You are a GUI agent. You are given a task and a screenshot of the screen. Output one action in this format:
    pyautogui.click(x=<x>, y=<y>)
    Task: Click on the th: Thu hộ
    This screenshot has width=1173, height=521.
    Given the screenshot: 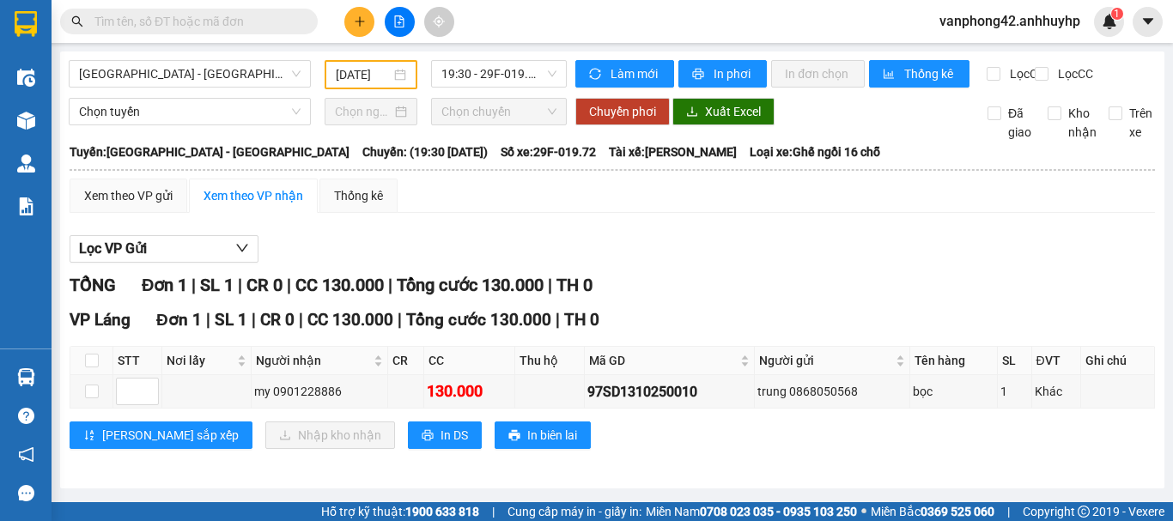 What is the action you would take?
    pyautogui.click(x=550, y=361)
    